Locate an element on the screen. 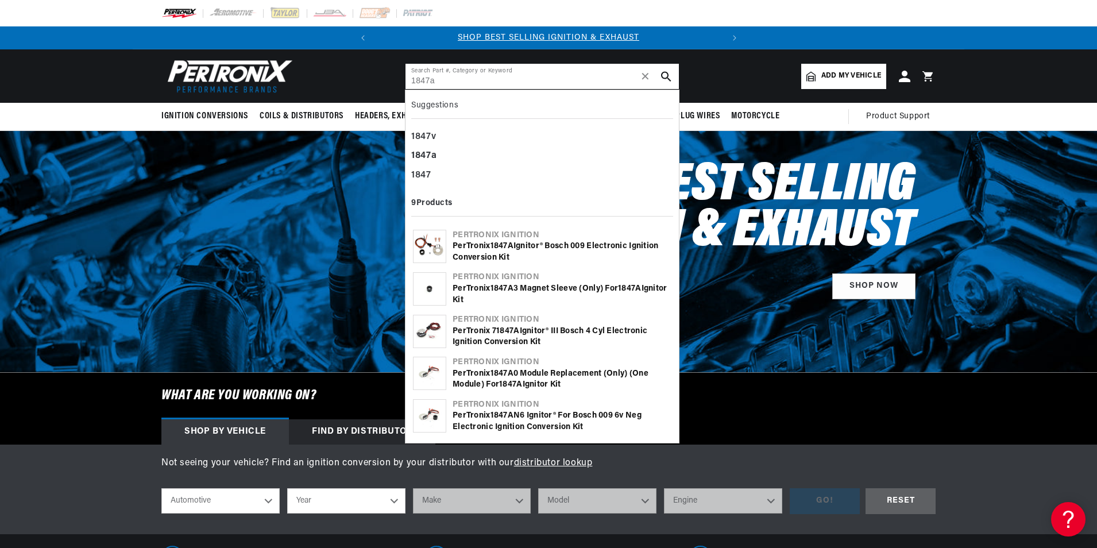 The height and width of the screenshot is (548, 1097). button: Translation missing: en.sections.announcements.previous_announcement is located at coordinates (363, 38).